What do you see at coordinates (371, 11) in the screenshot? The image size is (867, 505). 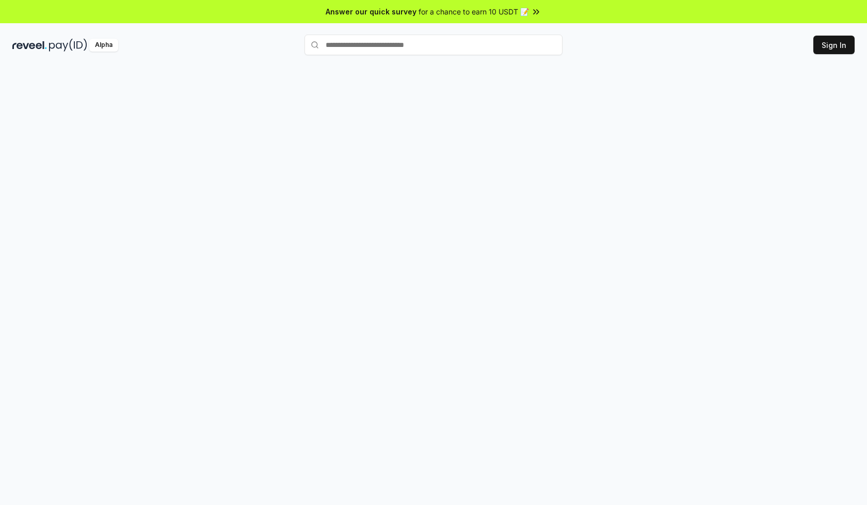 I see `span: Answer our quick survey` at bounding box center [371, 11].